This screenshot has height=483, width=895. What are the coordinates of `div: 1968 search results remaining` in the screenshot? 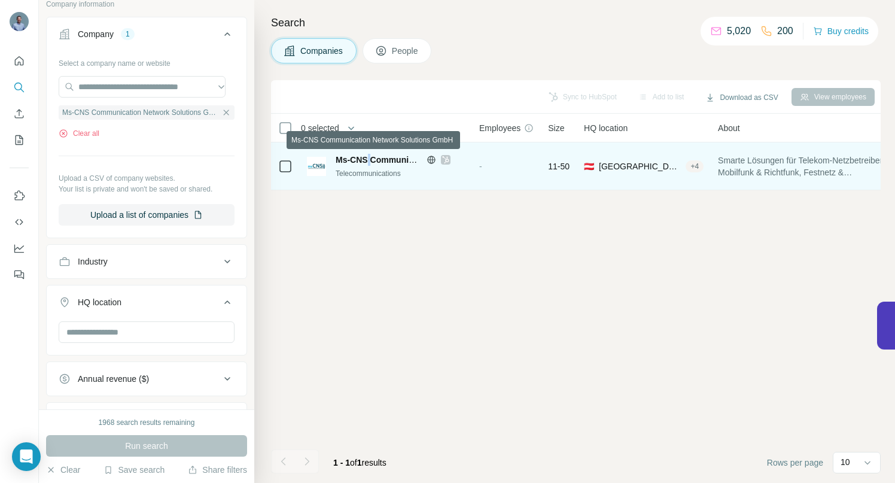 It's located at (147, 422).